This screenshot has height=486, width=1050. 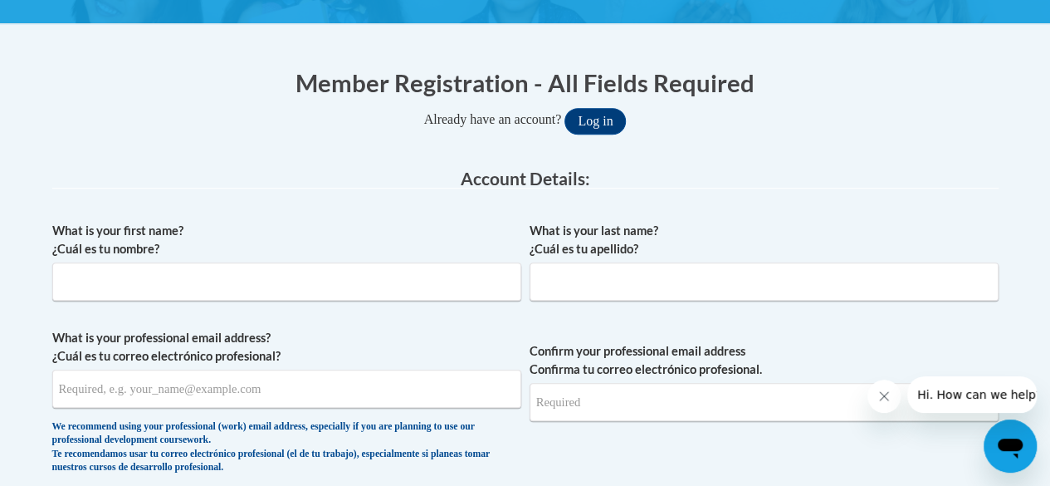 What do you see at coordinates (286, 447) in the screenshot?
I see `div: We recommend using your professional (work) email address, especially if you are planning to use ...` at bounding box center [286, 447].